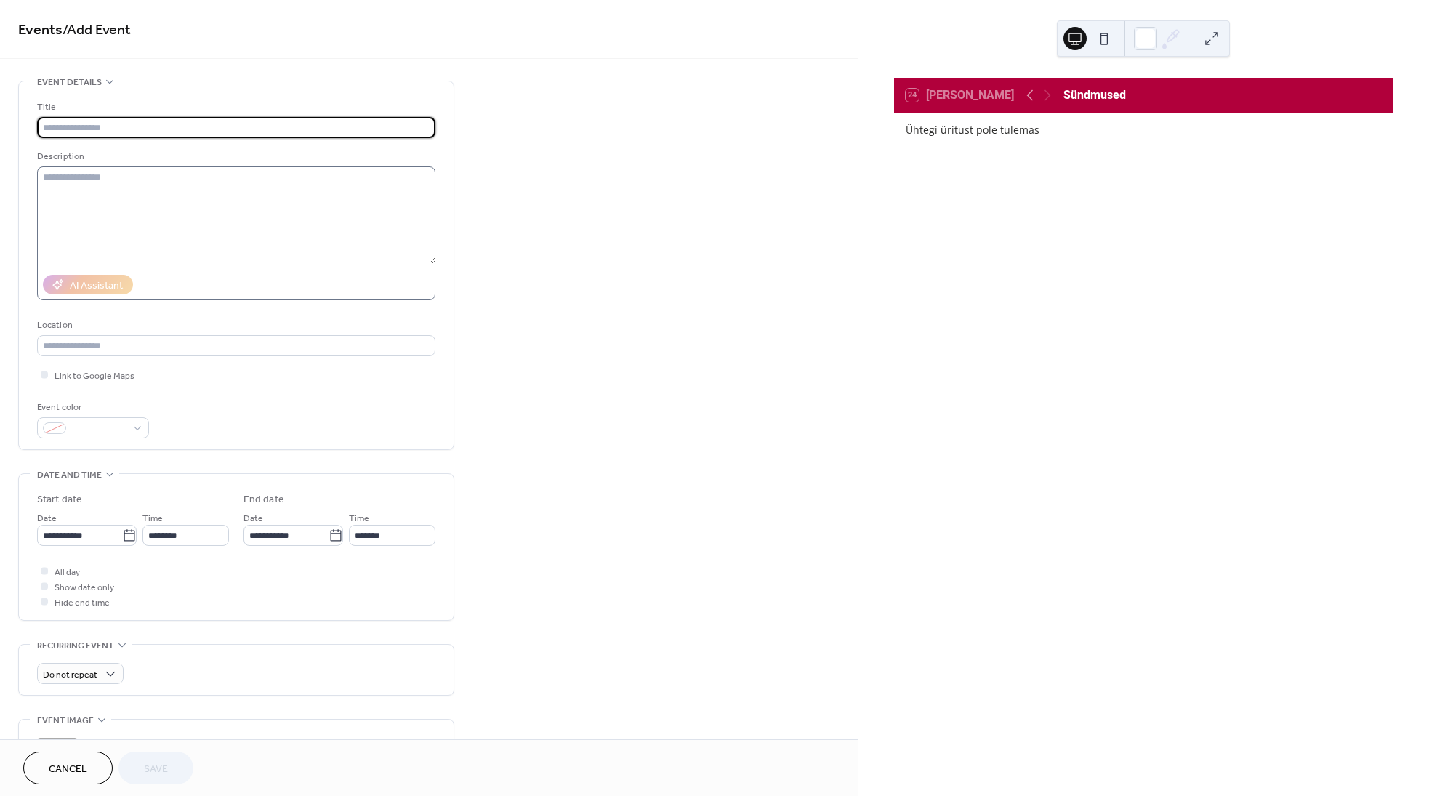  I want to click on span: Link to Google Maps, so click(94, 376).